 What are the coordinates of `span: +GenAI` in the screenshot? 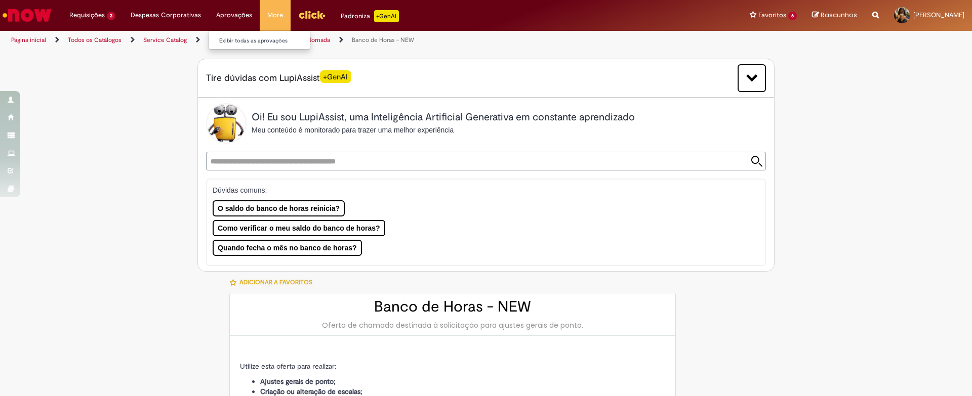 It's located at (336, 76).